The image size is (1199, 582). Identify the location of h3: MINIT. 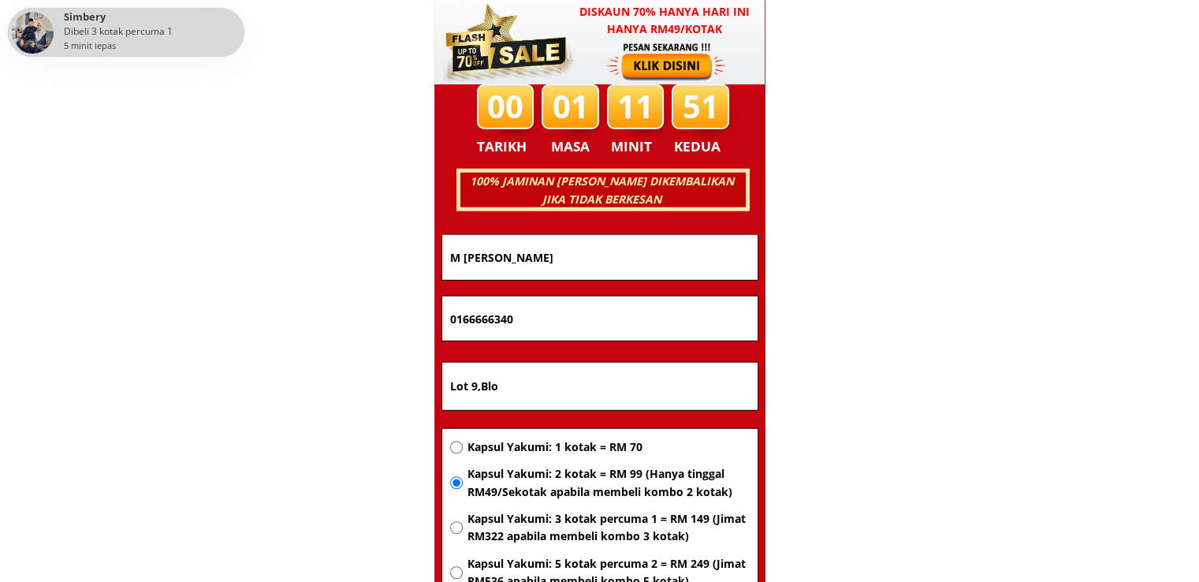
(634, 147).